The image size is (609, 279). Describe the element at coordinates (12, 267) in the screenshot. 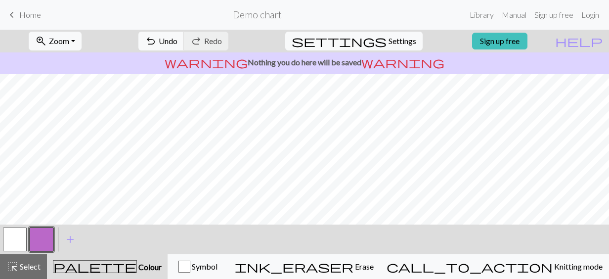

I see `span: highlight_alt` at that location.